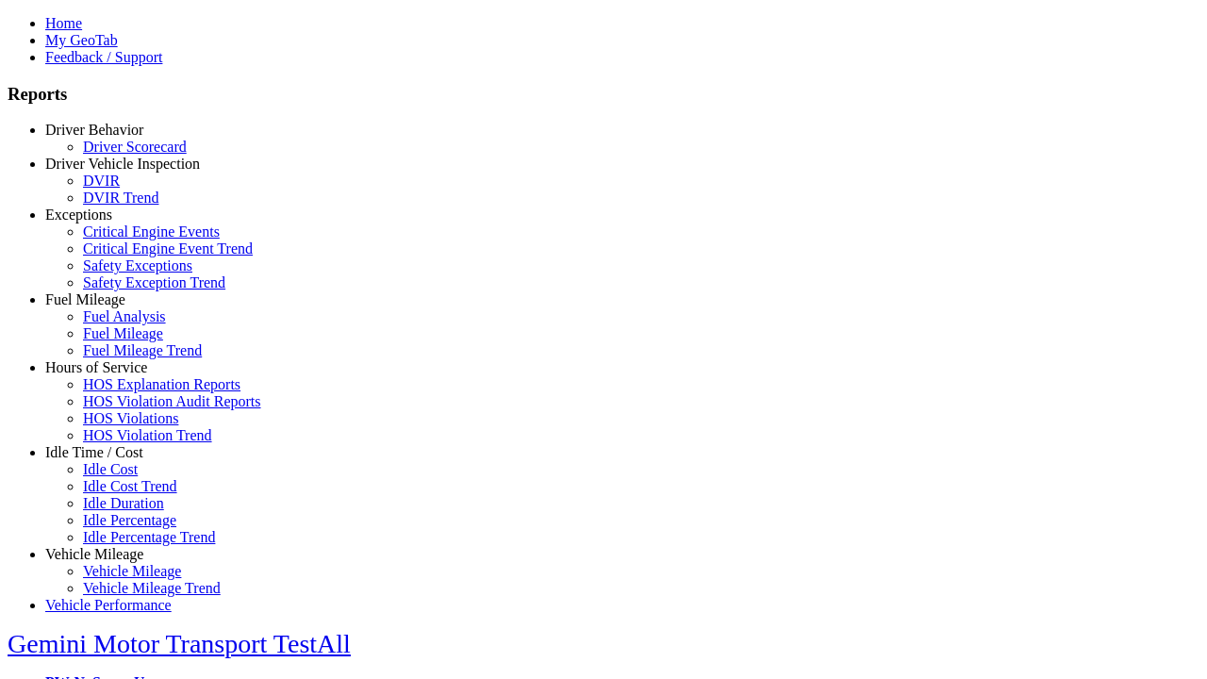 The image size is (1207, 679). Describe the element at coordinates (130, 418) in the screenshot. I see `a: HOS Violations` at that location.